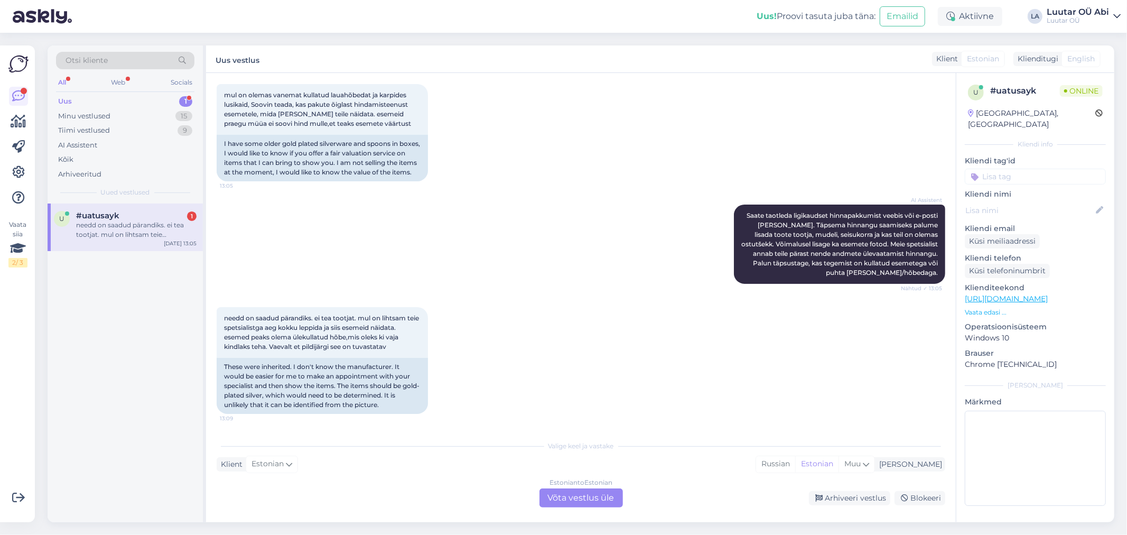 This screenshot has height=535, width=1127. Describe the element at coordinates (1035, 228) in the screenshot. I see `p: Kliendi email` at that location.